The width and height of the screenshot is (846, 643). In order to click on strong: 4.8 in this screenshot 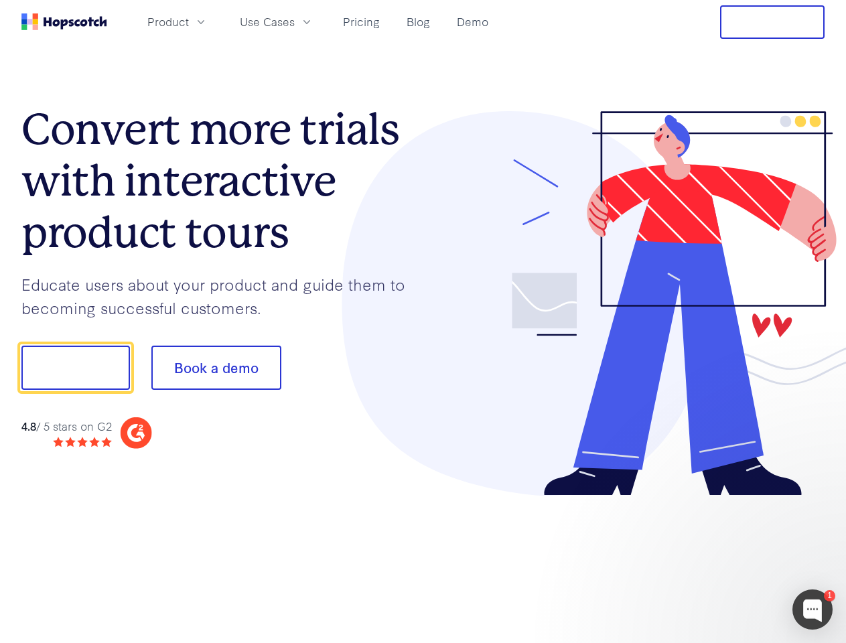, I will do `click(29, 426)`.